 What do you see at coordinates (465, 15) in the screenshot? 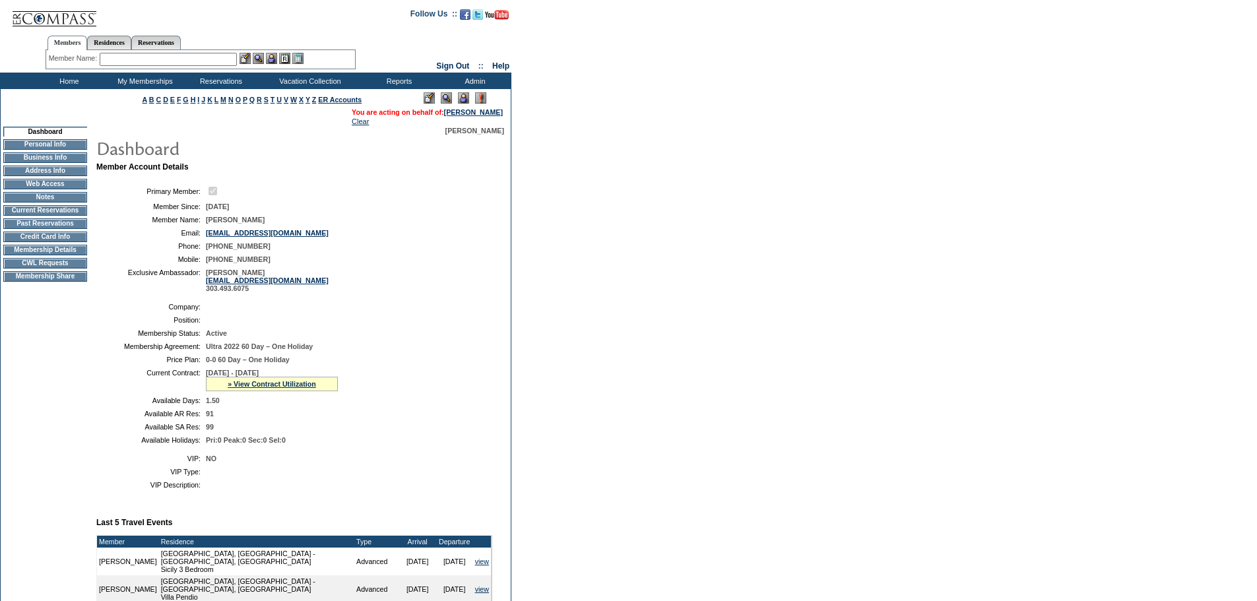
I see `img: Become our fan on Facebook` at bounding box center [465, 15].